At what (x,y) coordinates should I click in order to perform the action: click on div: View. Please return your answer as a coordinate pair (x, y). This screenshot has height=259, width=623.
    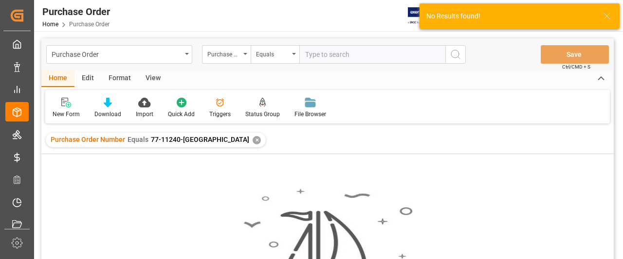
    Looking at the image, I should click on (153, 79).